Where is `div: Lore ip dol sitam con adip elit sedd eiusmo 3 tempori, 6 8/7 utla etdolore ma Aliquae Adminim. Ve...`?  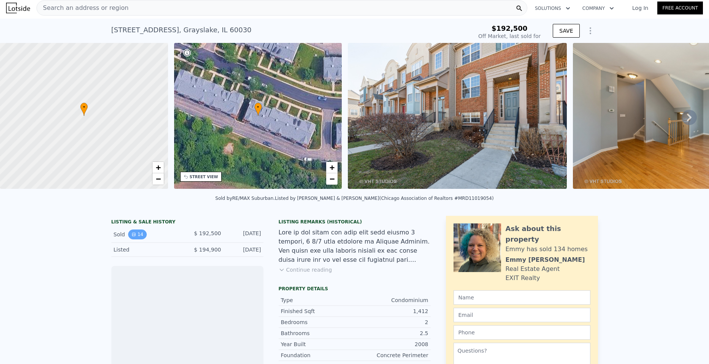 div: Lore ip dol sitam con adip elit sedd eiusmo 3 tempori, 6 8/7 utla etdolore ma Aliquae Adminim. Ve... is located at coordinates (355, 246).